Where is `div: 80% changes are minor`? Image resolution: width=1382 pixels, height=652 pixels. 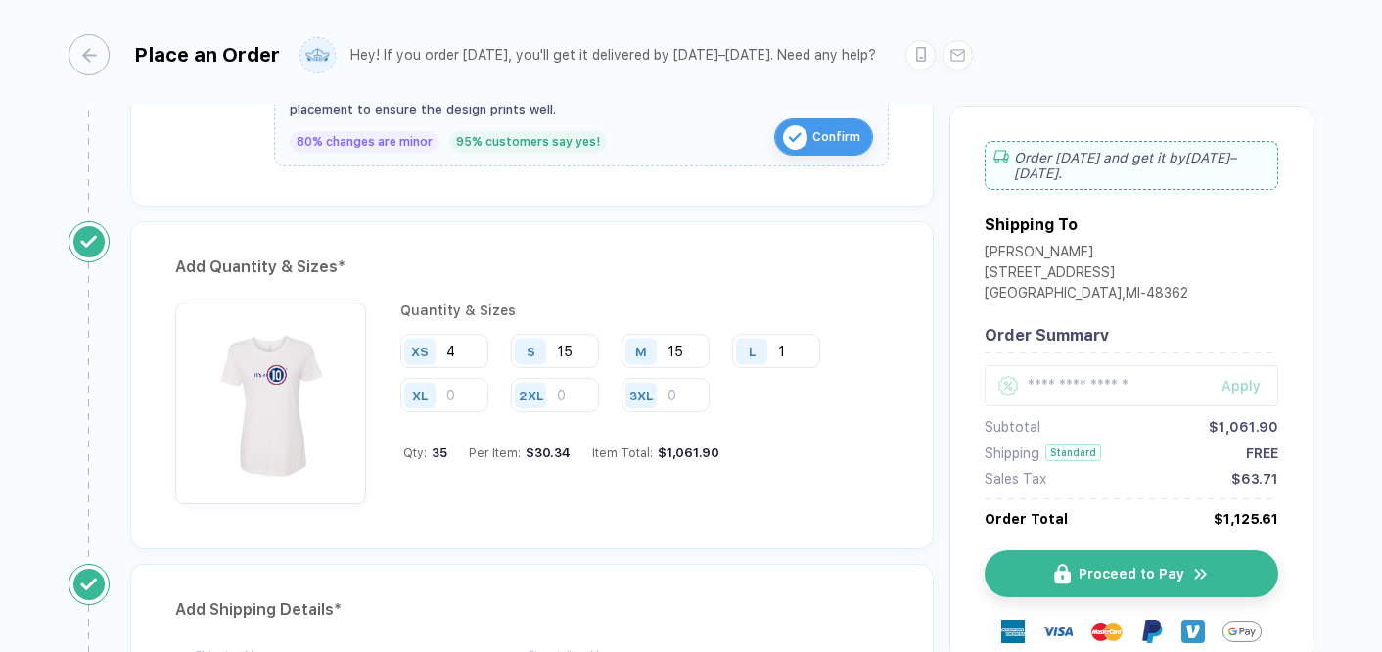 div: 80% changes are minor is located at coordinates (364, 142).